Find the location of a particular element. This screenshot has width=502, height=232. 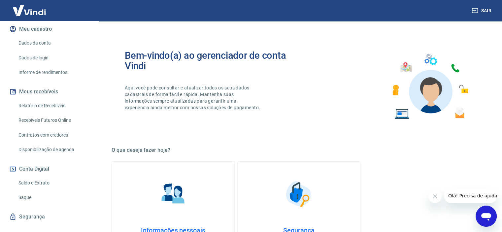

img: Informações pessoais is located at coordinates (173, 194).